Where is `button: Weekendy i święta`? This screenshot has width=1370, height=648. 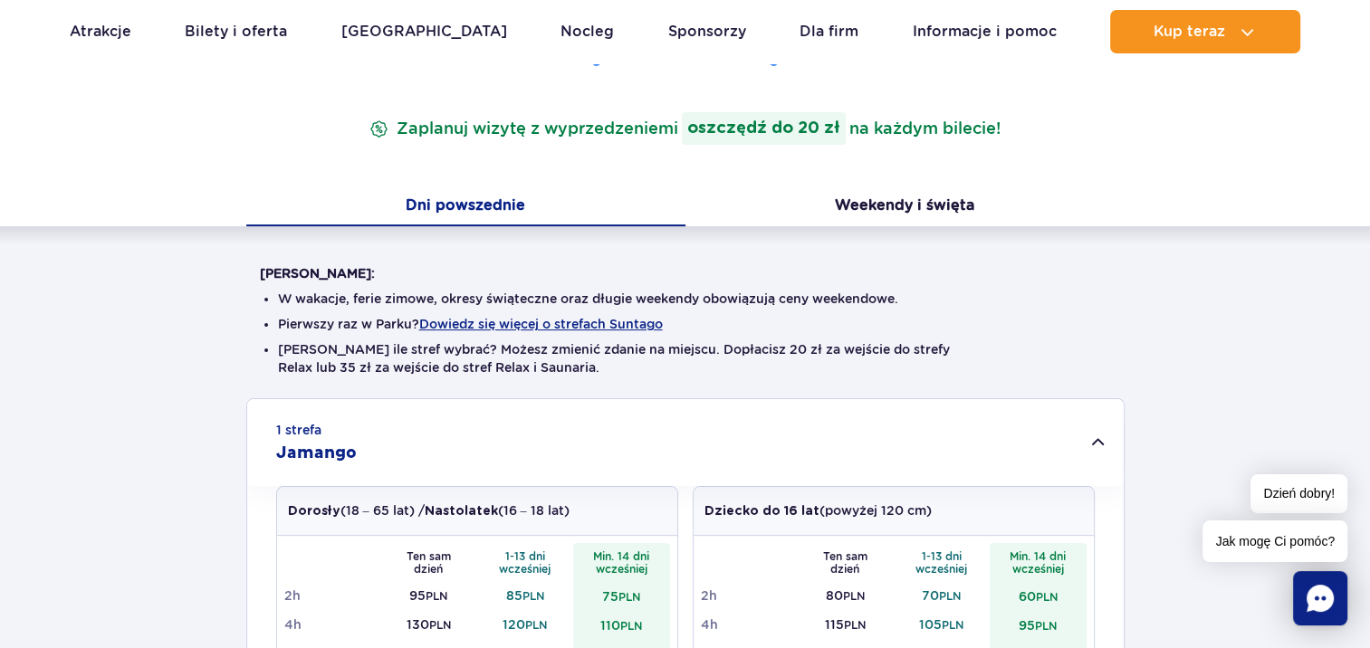
button: Weekendy i święta is located at coordinates (905, 207).